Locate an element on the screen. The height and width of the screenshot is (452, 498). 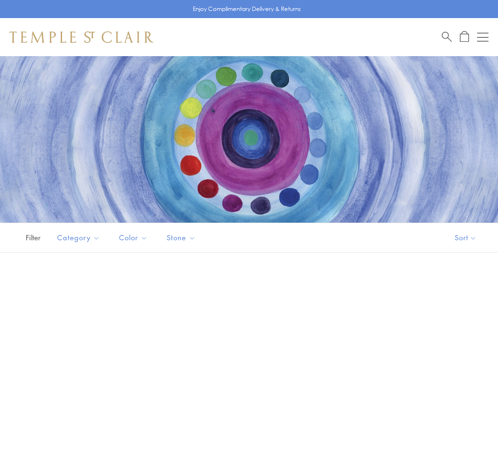
span: Stone is located at coordinates (182, 238).